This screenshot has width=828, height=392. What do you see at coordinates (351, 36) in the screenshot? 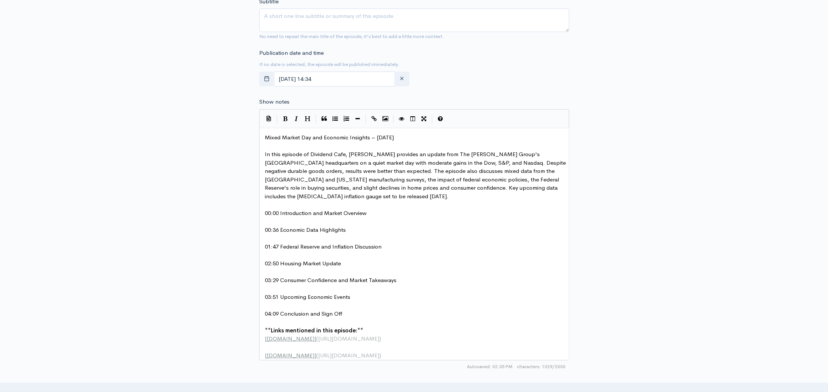
I see `small: No need to repeat the main title of the episode, it's best to add a little more context.` at bounding box center [351, 36].